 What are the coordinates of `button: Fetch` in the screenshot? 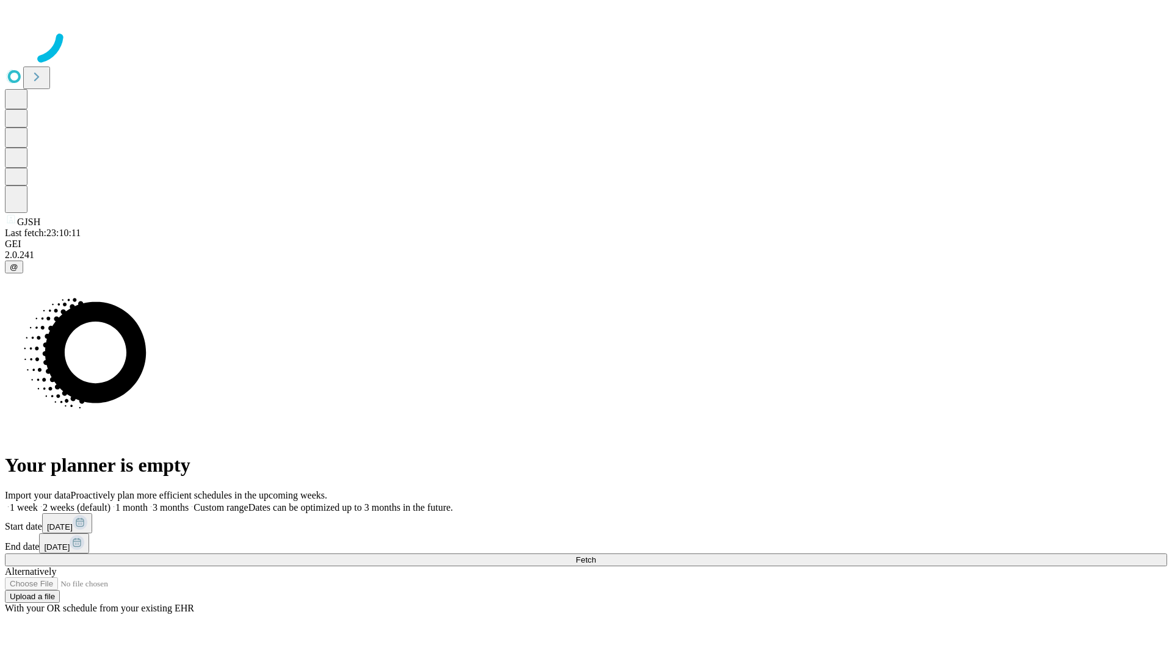 It's located at (586, 560).